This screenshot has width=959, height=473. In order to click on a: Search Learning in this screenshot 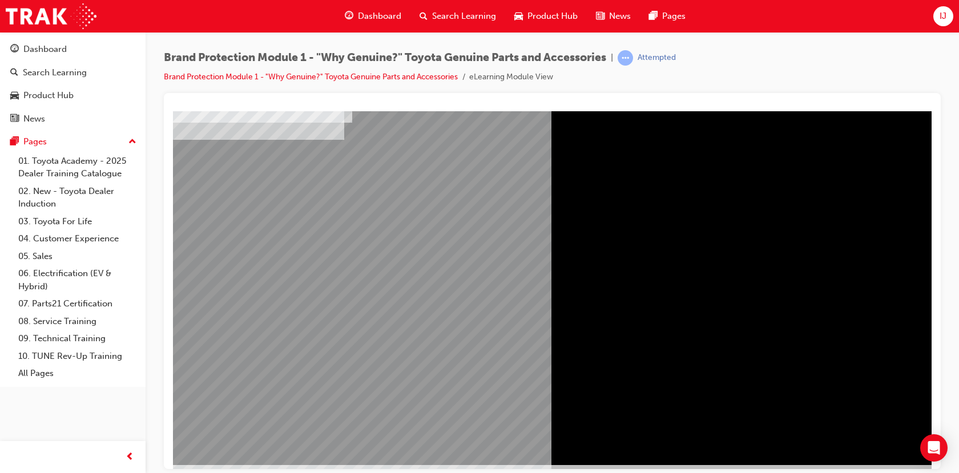, I will do `click(72, 72)`.